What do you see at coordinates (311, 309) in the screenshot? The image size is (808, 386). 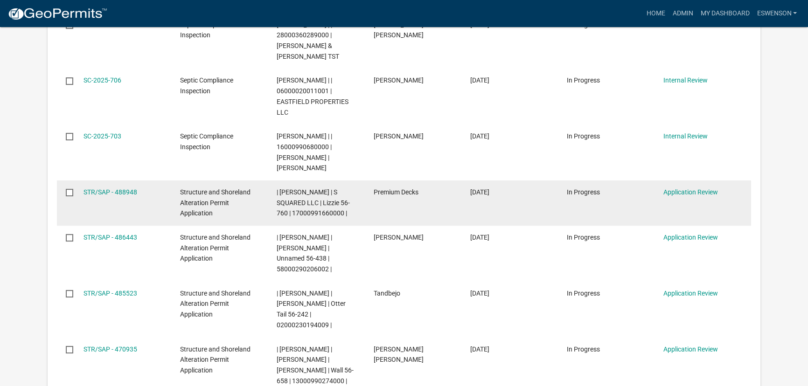 I see `span: | Emma Swenson | MARY PALM | Otter Tail 56-242 | 02000230194009 |` at bounding box center [311, 309].